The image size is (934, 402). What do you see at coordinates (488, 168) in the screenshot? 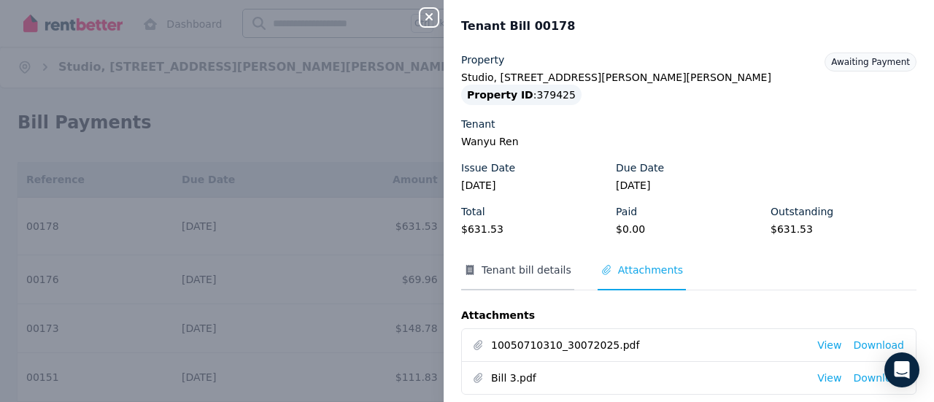
I see `label: Issue Date` at bounding box center [488, 168].